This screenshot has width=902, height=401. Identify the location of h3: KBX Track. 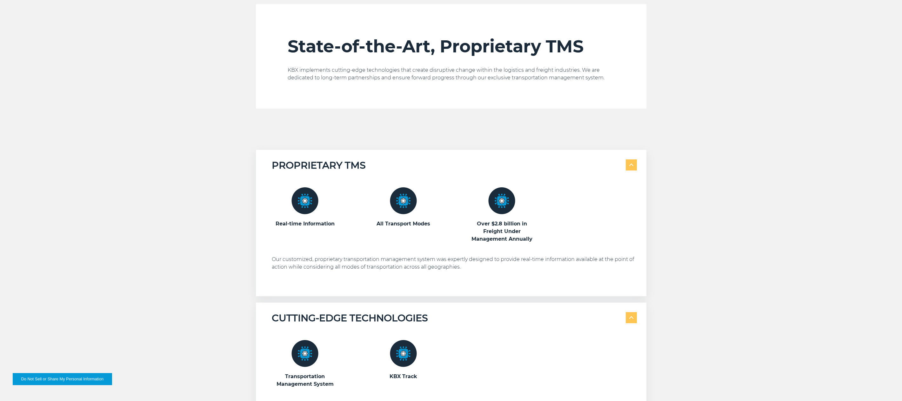
(404, 377).